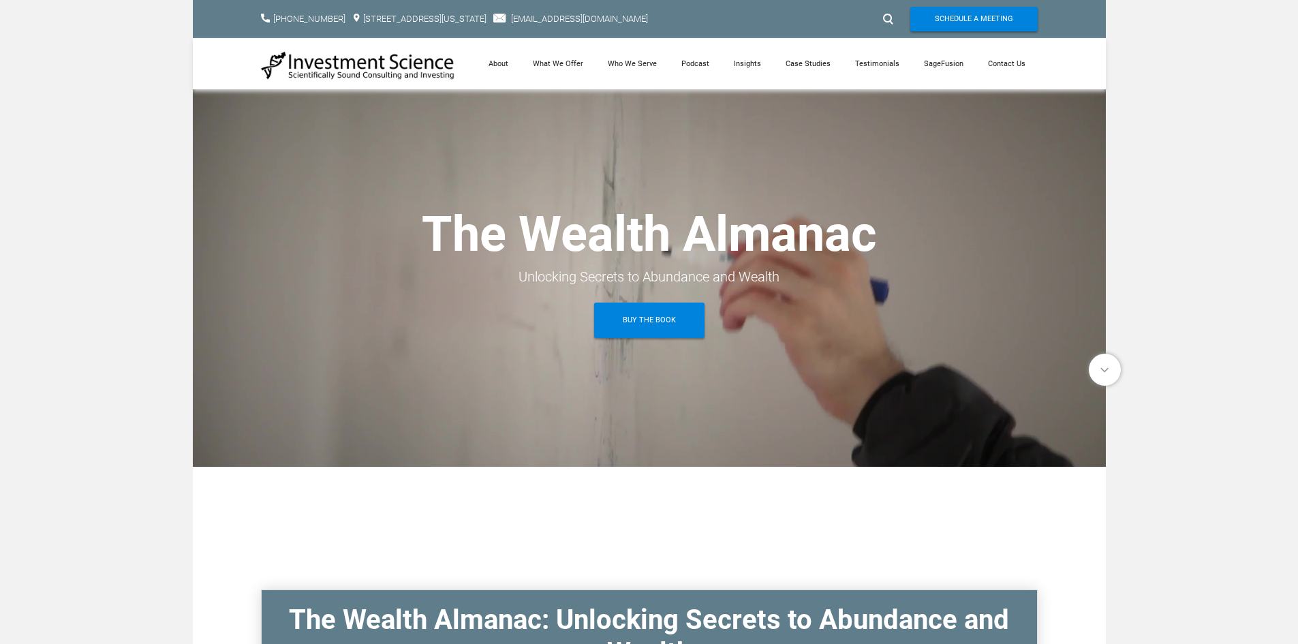  Describe the element at coordinates (974, 19) in the screenshot. I see `span: Schedule A Meeting` at that location.